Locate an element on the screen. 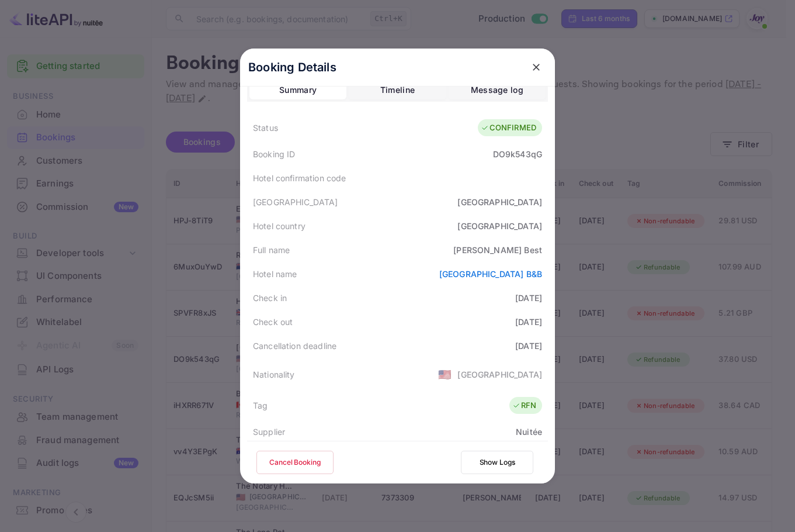 The image size is (795, 532). div: Message log is located at coordinates (497, 90).